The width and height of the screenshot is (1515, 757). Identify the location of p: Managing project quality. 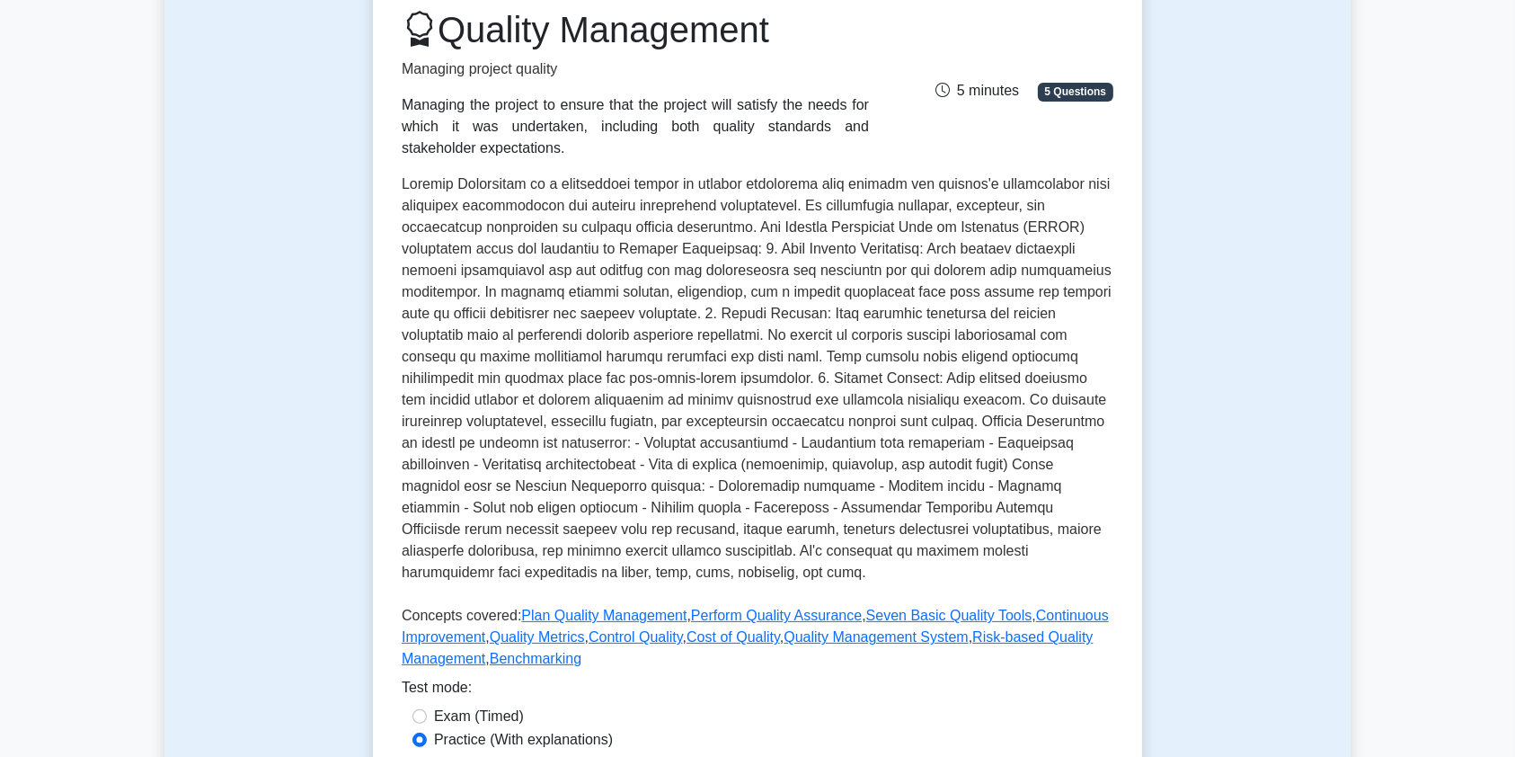
(635, 69).